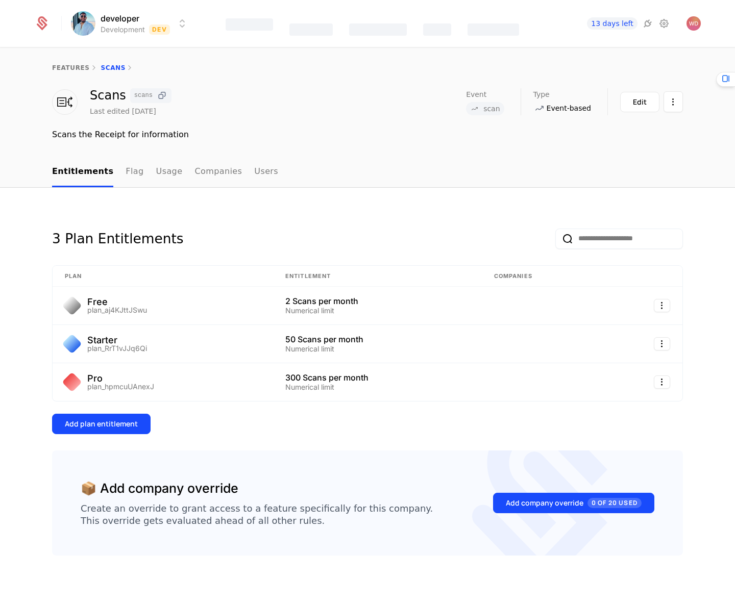  Describe the element at coordinates (311, 30) in the screenshot. I see `div: Catalog` at that location.